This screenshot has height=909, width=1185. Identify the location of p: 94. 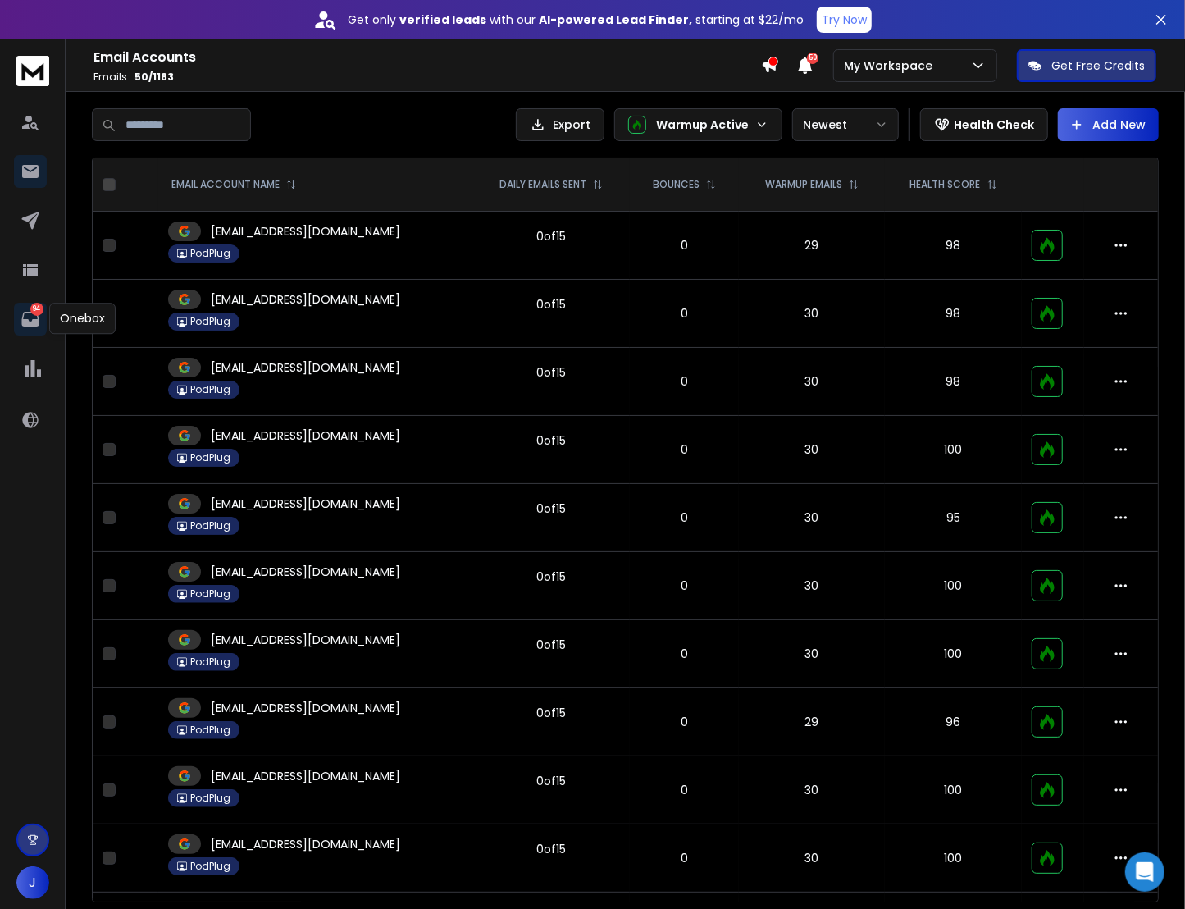
(37, 309).